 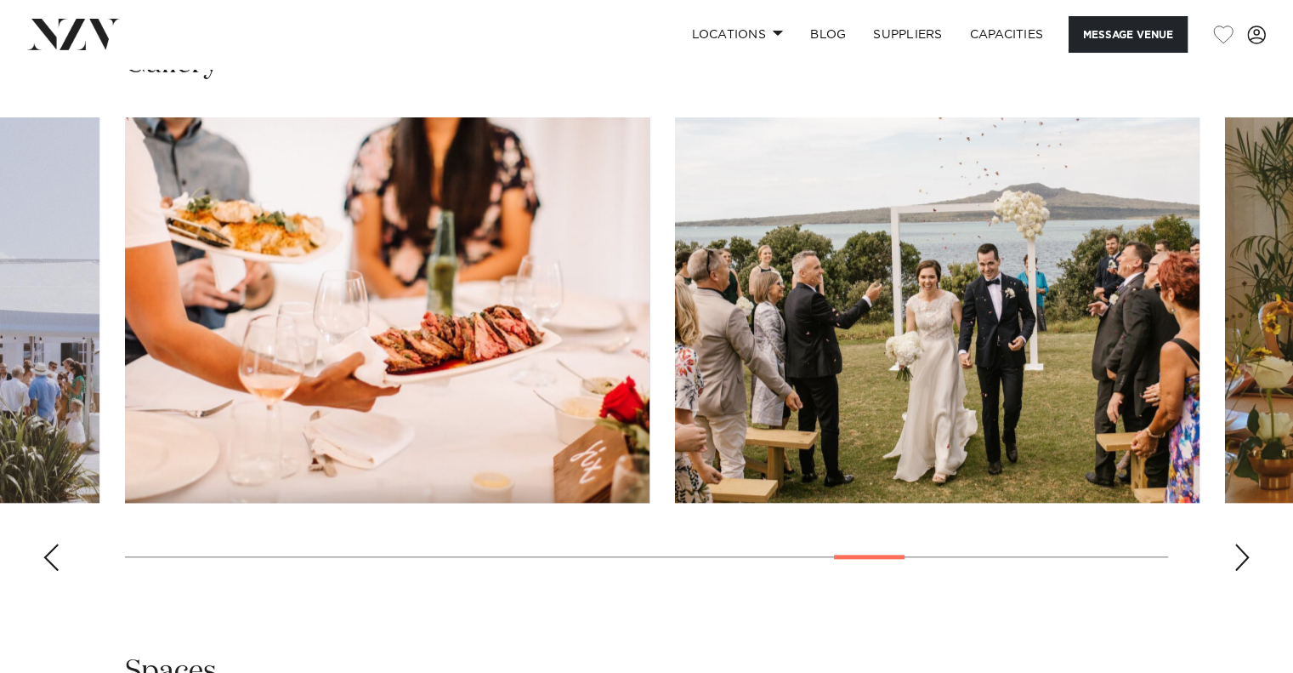 What do you see at coordinates (828, 34) in the screenshot?
I see `a: BLOG` at bounding box center [828, 34].